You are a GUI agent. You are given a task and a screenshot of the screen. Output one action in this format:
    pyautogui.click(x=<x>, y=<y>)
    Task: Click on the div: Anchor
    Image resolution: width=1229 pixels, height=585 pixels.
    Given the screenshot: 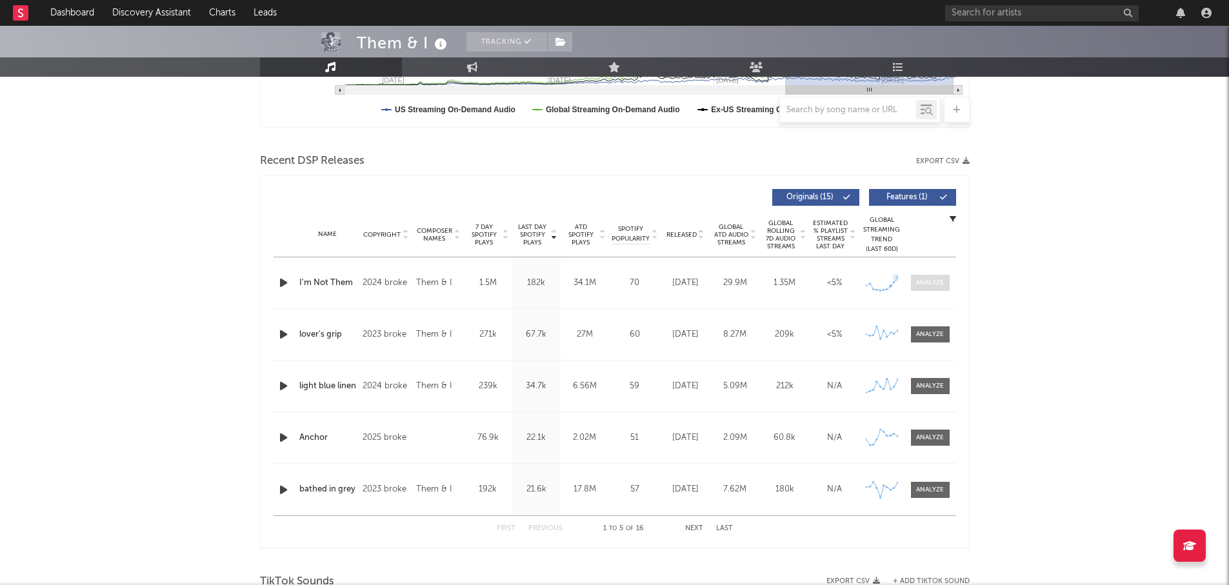 What is the action you would take?
    pyautogui.click(x=328, y=438)
    